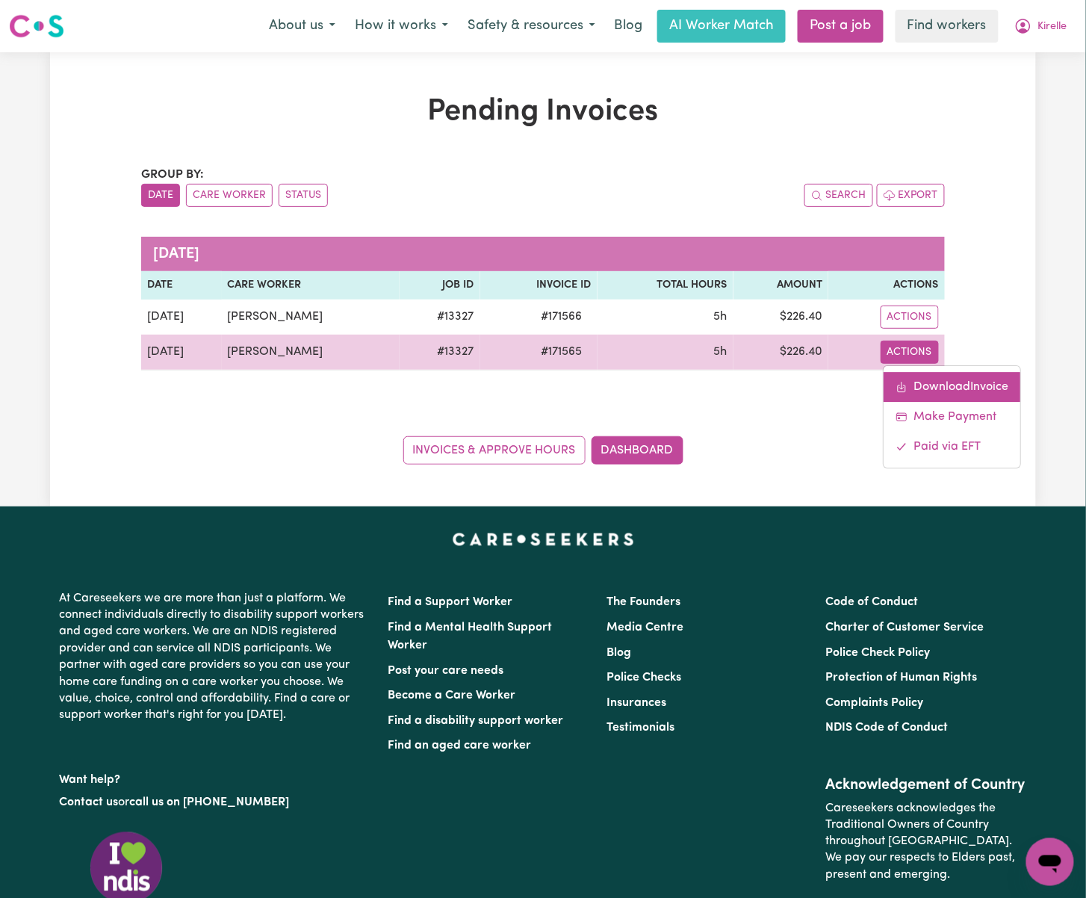 The width and height of the screenshot is (1086, 898). What do you see at coordinates (229, 195) in the screenshot?
I see `button: sort invoices by care worker` at bounding box center [229, 195].